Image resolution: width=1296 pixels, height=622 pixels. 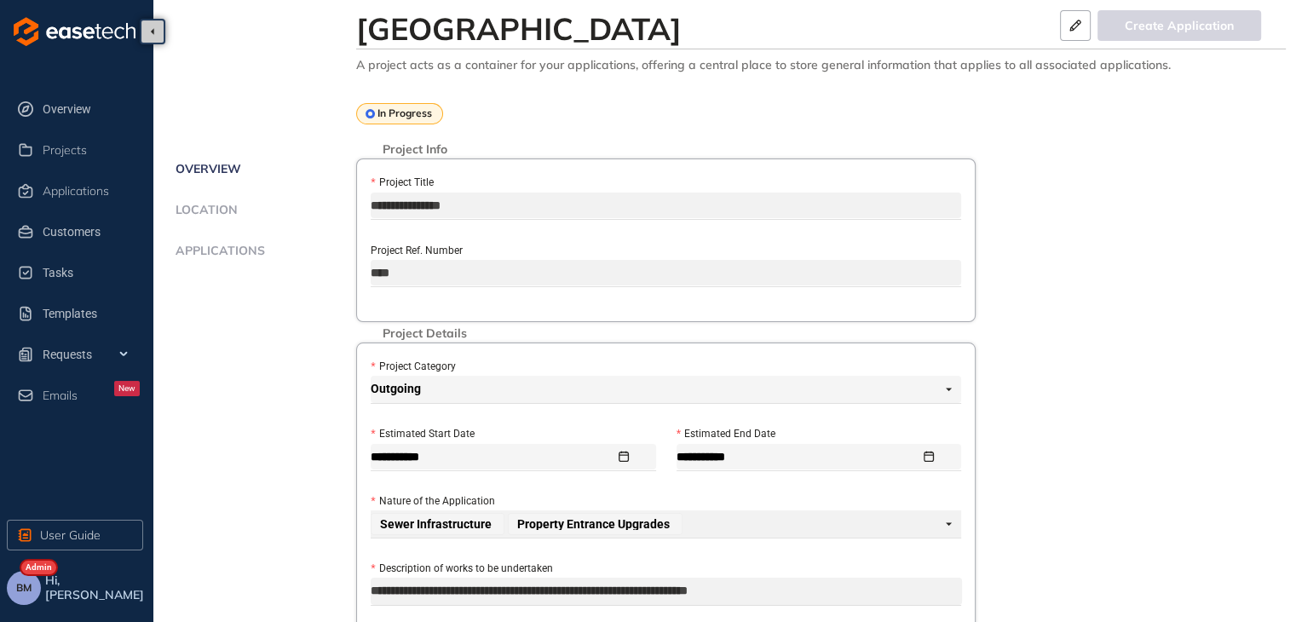 I want to click on span: Project Info, so click(x=415, y=149).